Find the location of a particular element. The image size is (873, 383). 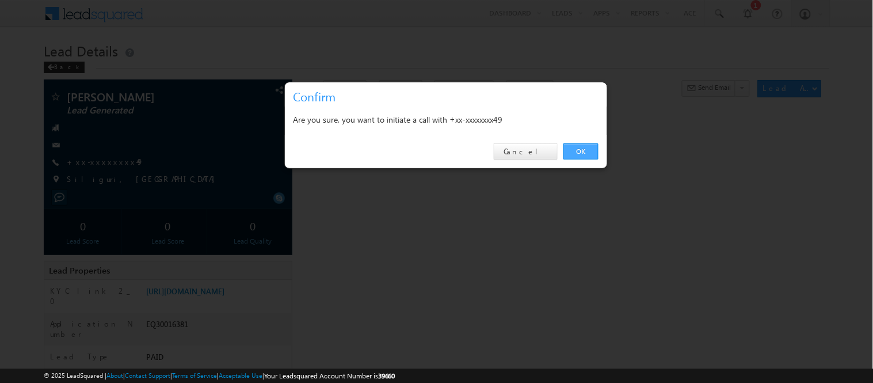

span: Your Leadsquared Account Number is is located at coordinates (330, 375).